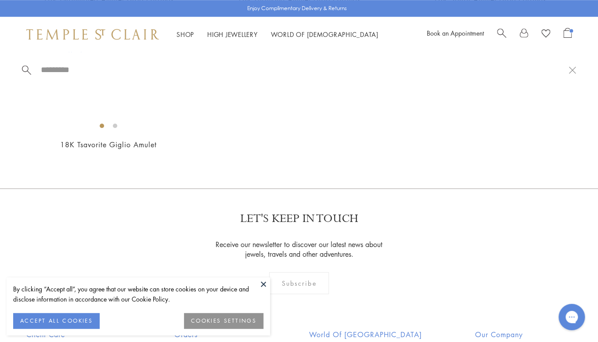 This screenshot has width=598, height=342. I want to click on nav: Main navigation, so click(278, 34).